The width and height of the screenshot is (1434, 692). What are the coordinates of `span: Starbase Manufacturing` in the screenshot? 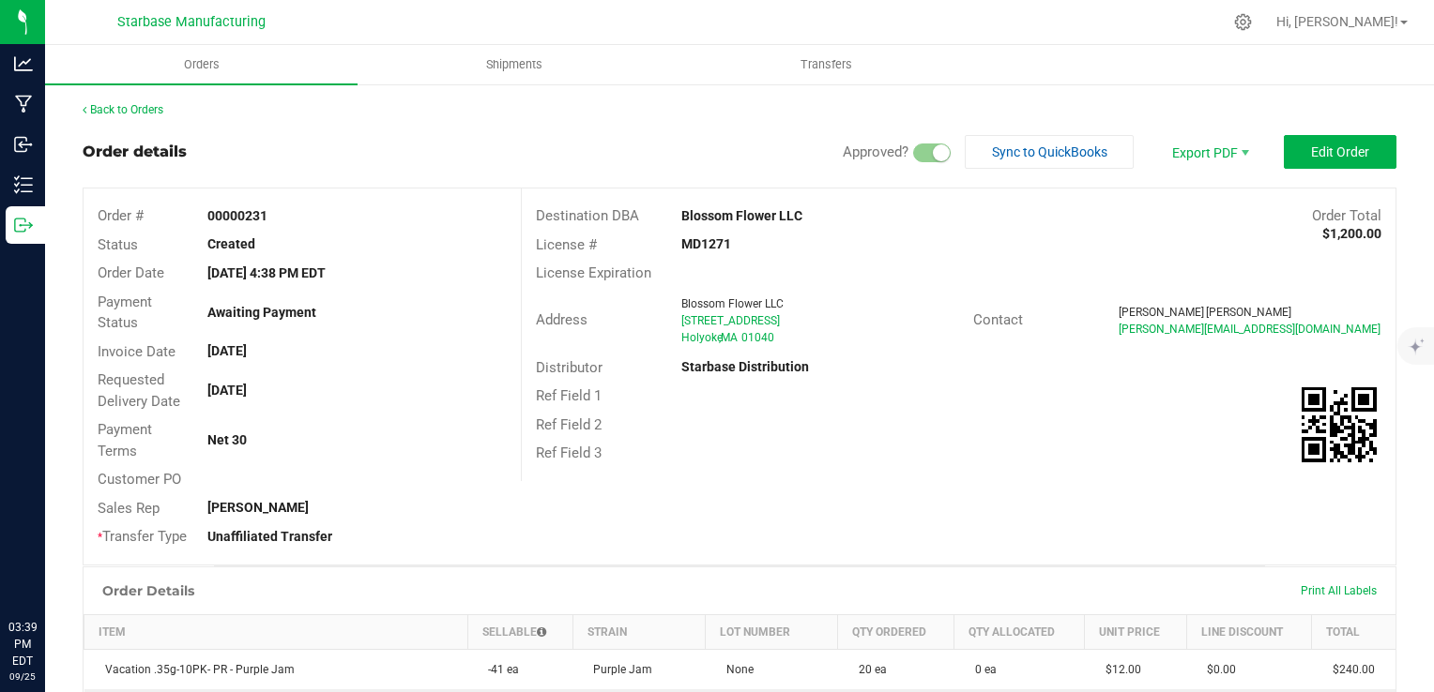 It's located at (191, 22).